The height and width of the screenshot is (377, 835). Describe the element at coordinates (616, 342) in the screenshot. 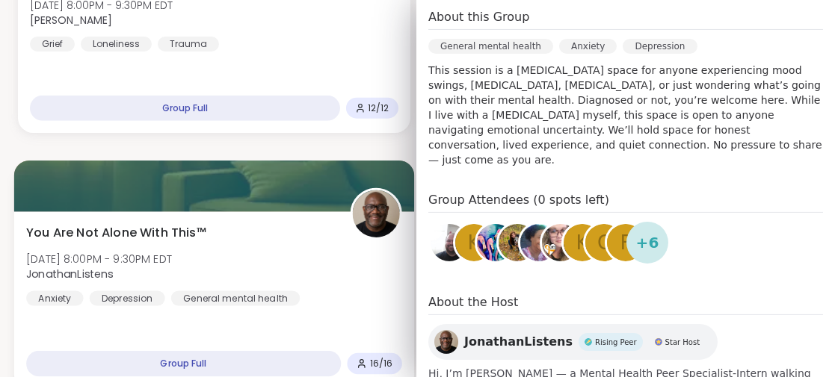

I see `span: Rising Peer` at that location.